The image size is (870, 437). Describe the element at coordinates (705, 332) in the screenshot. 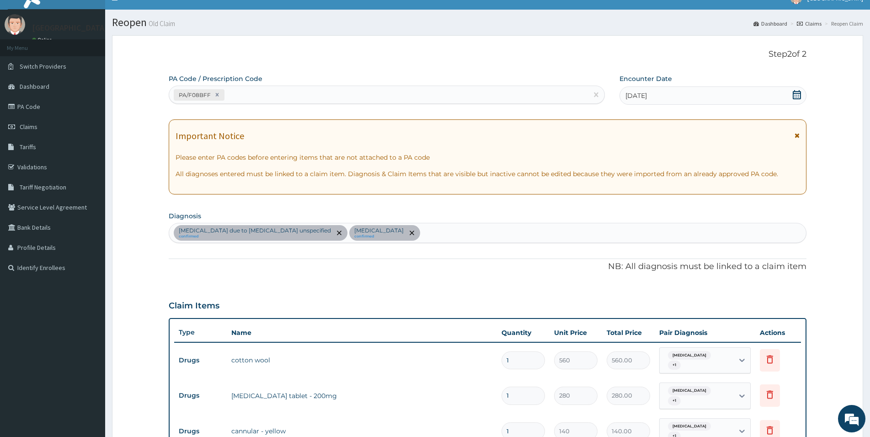

I see `th: Pair Diagnosis` at that location.